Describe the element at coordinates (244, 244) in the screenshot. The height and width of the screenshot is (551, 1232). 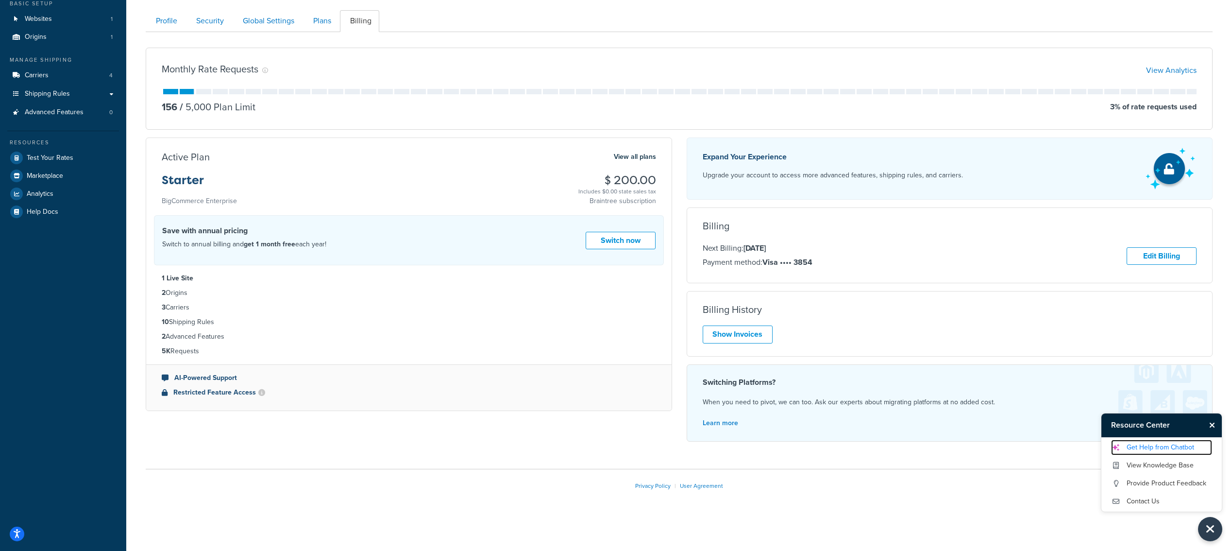
I see `p: Switch to annual billing and each year!` at that location.